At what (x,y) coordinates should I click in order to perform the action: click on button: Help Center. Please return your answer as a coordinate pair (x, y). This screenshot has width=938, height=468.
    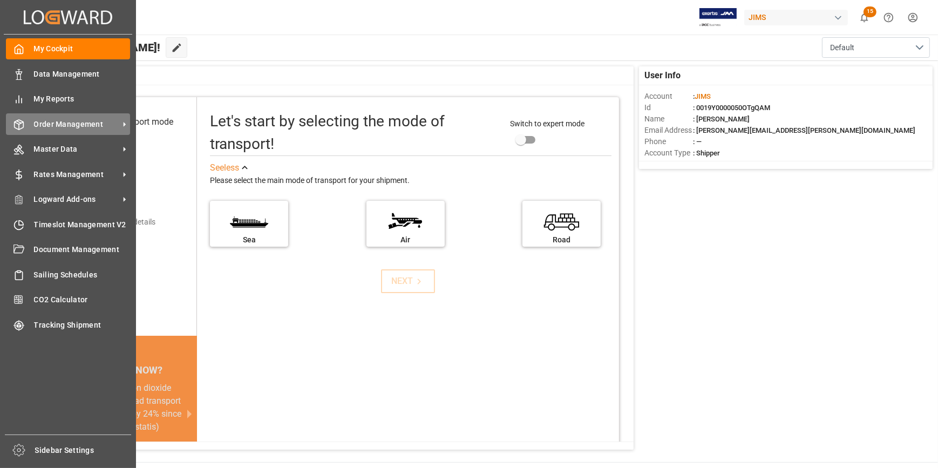
    Looking at the image, I should click on (888, 17).